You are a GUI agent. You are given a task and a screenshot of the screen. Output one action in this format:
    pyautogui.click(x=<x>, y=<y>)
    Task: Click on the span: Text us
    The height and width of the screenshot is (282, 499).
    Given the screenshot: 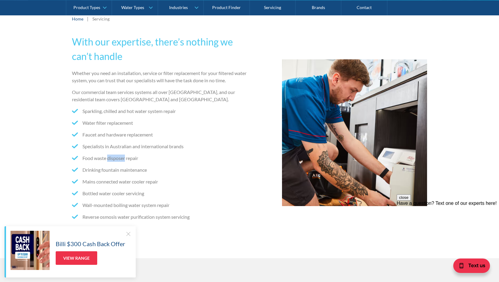 What is the action you would take?
    pyautogui.click(x=38, y=13)
    